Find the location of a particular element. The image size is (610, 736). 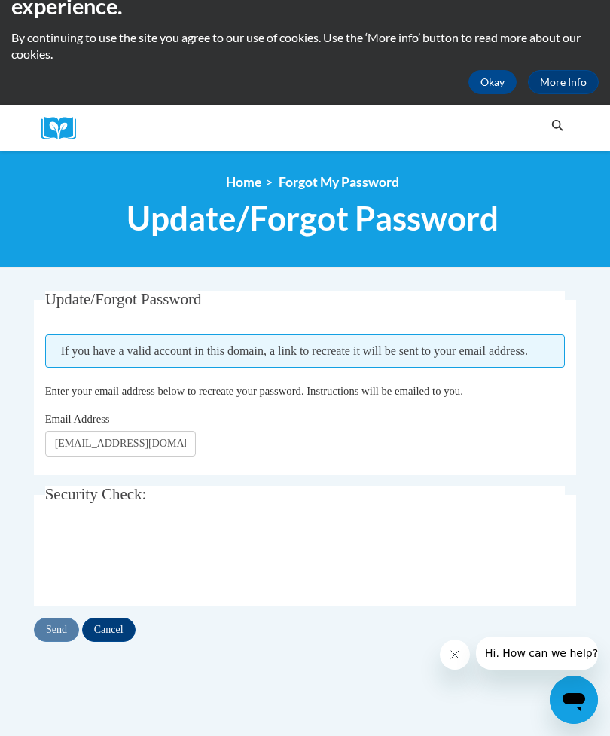

button: Okay is located at coordinates (493, 82).